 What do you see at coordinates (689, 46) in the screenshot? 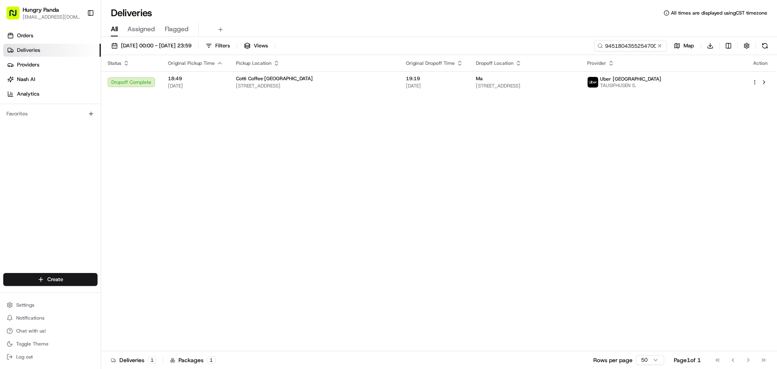
I see `span: Map` at bounding box center [689, 46].